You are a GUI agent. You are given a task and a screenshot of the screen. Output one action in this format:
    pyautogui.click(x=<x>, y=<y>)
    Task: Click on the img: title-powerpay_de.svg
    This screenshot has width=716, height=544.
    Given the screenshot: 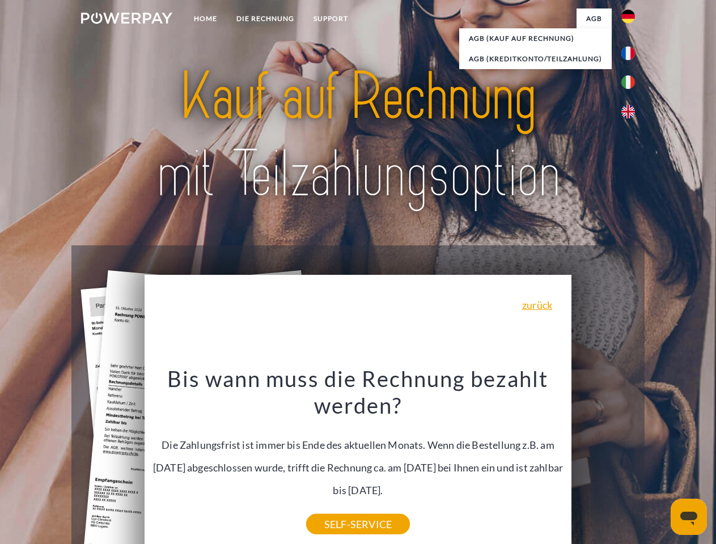 What is the action you would take?
    pyautogui.click(x=358, y=135)
    